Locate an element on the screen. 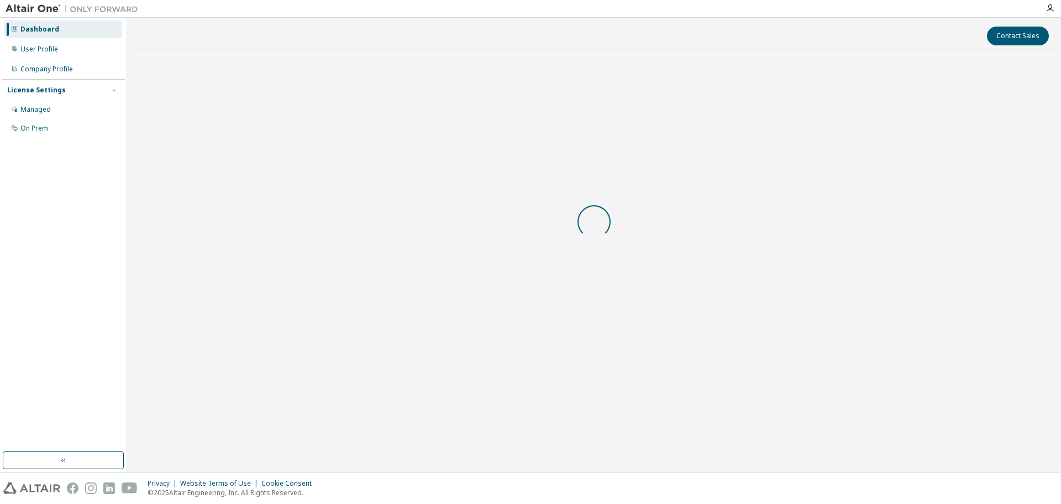 Image resolution: width=1061 pixels, height=504 pixels. img: youtube.svg is located at coordinates (129, 488).